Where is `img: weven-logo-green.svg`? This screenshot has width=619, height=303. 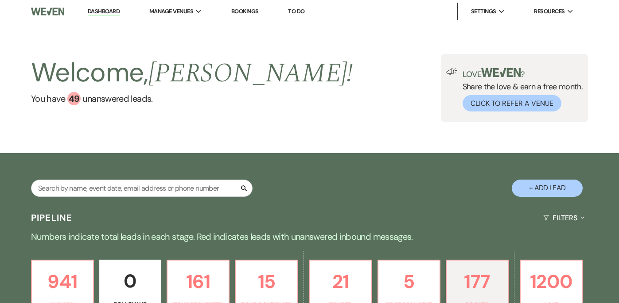
img: weven-logo-green.svg is located at coordinates (500, 73).